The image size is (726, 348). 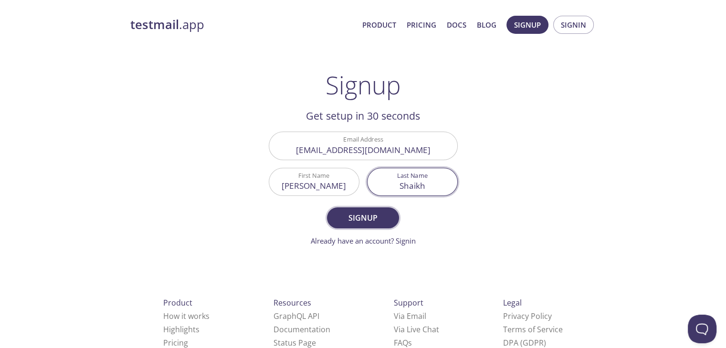 I want to click on span: Signin, so click(x=573, y=25).